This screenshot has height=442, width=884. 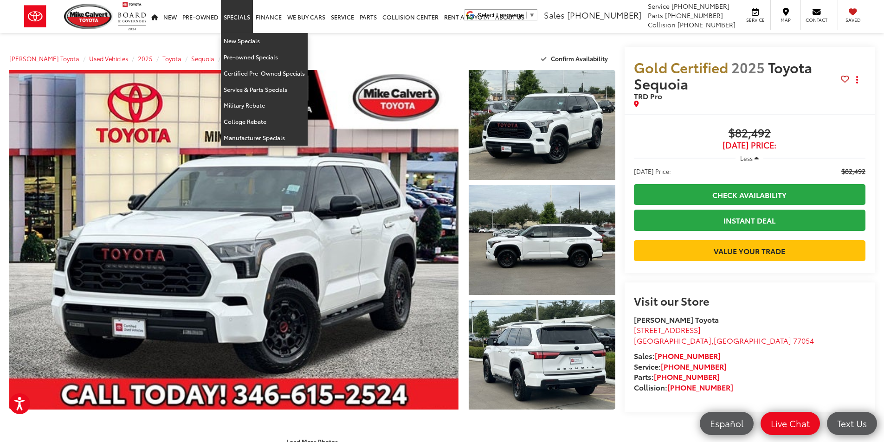 I want to click on strong: Parts:, so click(x=677, y=376).